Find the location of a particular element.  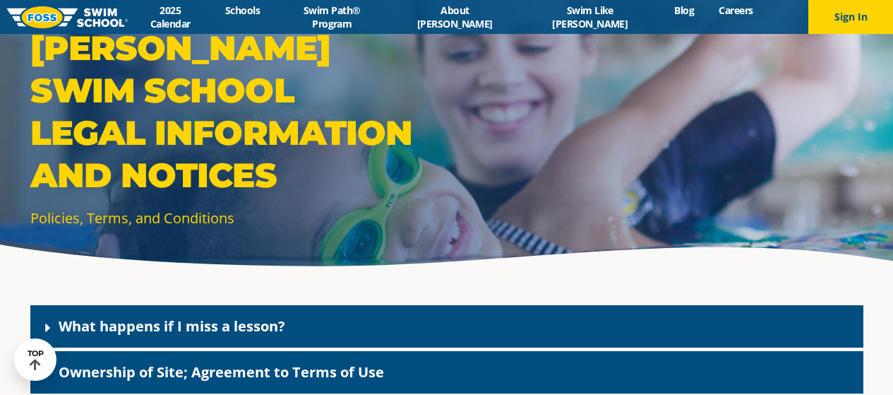

div: TOP is located at coordinates (35, 359).